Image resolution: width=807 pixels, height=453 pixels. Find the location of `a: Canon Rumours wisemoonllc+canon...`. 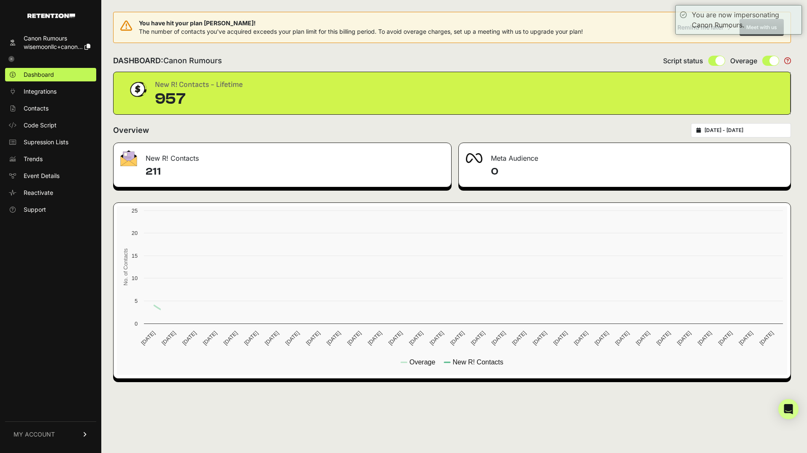

a: Canon Rumours wisemoonllc+canon... is located at coordinates (51, 43).